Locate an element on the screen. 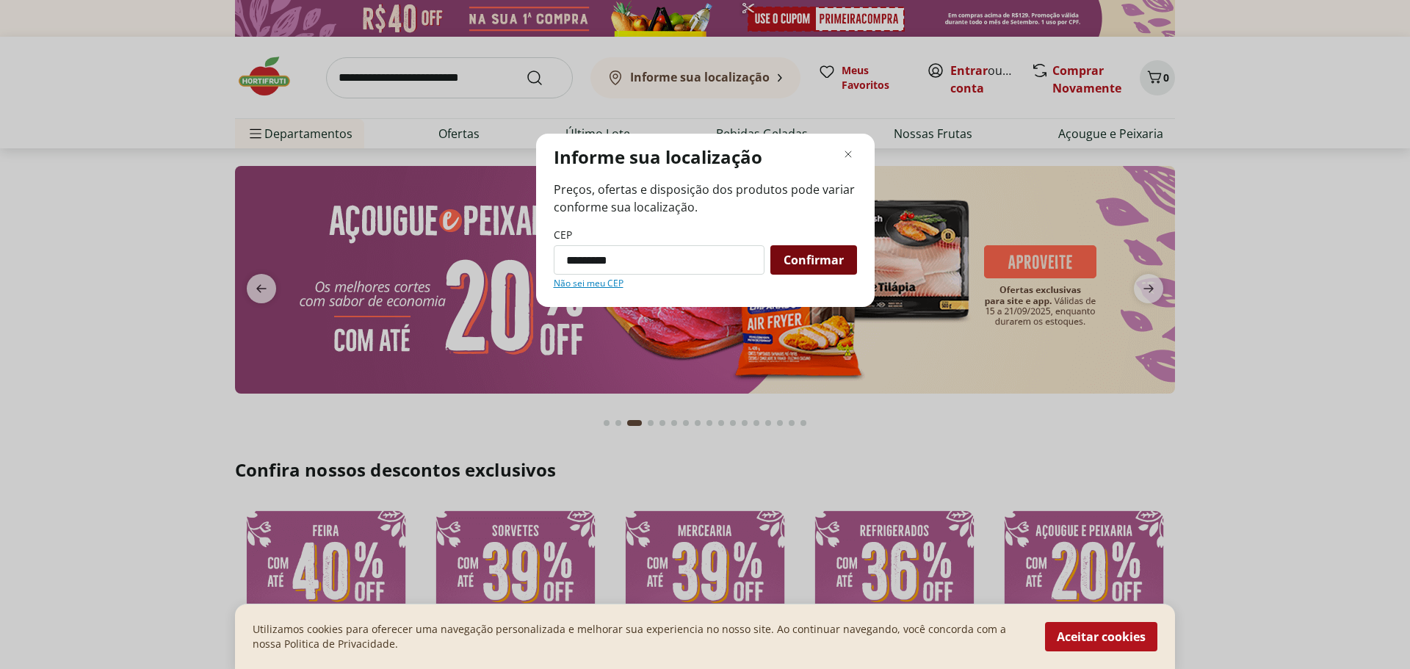 This screenshot has width=1410, height=669. label: CEP is located at coordinates (563, 235).